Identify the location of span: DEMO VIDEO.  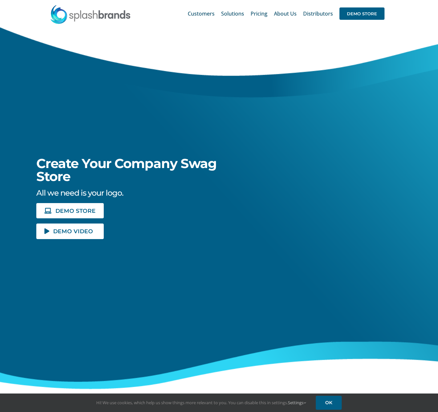
(73, 231).